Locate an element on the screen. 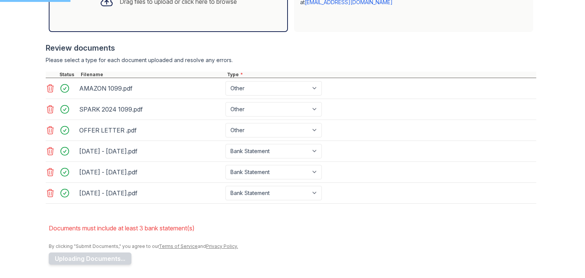 Image resolution: width=585 pixels, height=278 pixels. div: Status is located at coordinates (69, 75).